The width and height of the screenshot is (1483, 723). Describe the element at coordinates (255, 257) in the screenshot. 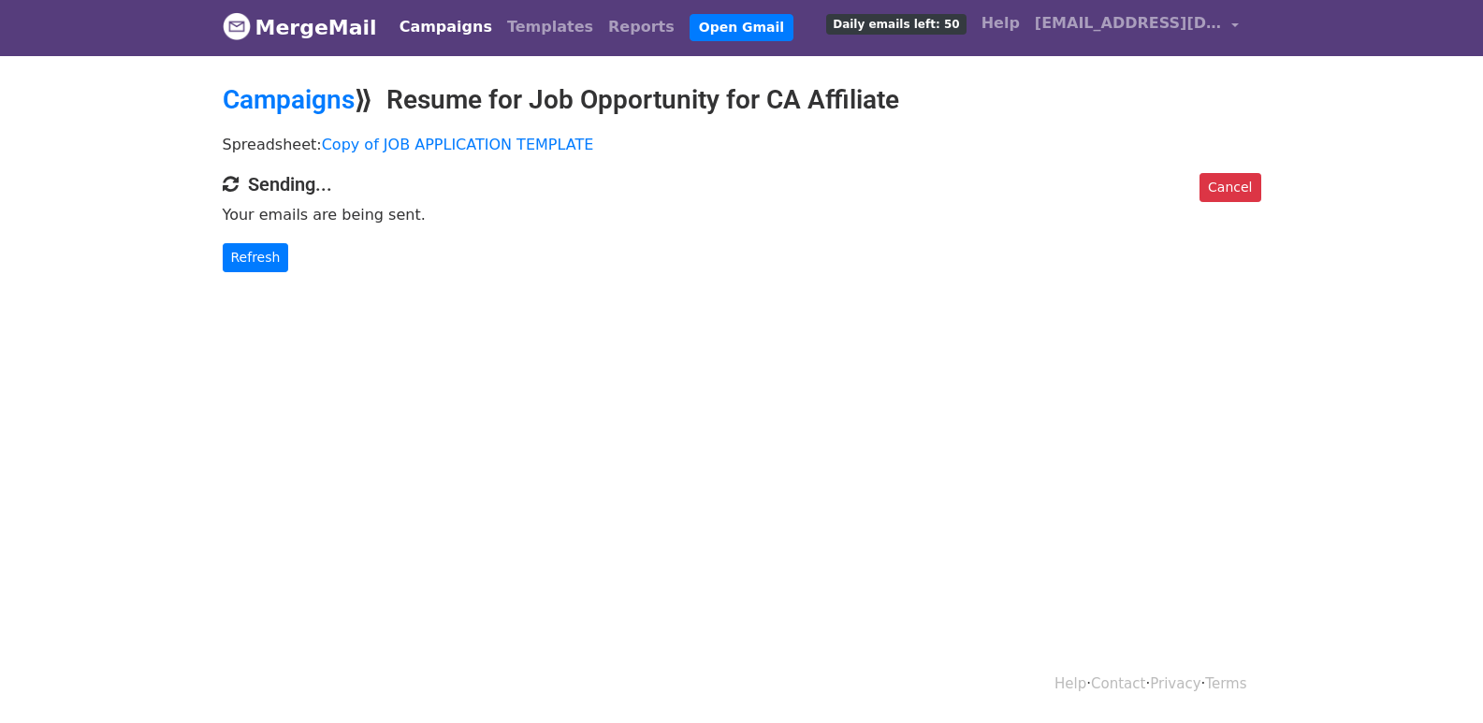

I see `a: Refresh` at that location.